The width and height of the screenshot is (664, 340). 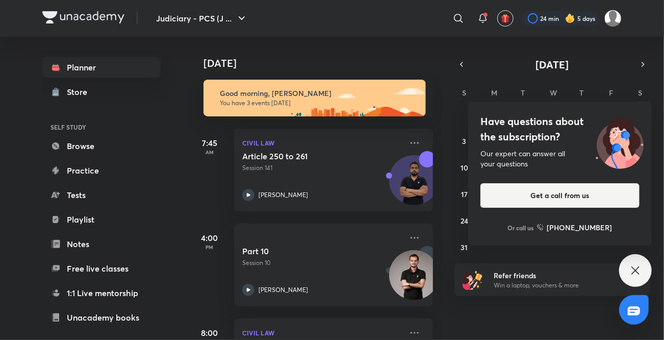 What do you see at coordinates (102, 268) in the screenshot?
I see `a: Free live classes` at bounding box center [102, 268].